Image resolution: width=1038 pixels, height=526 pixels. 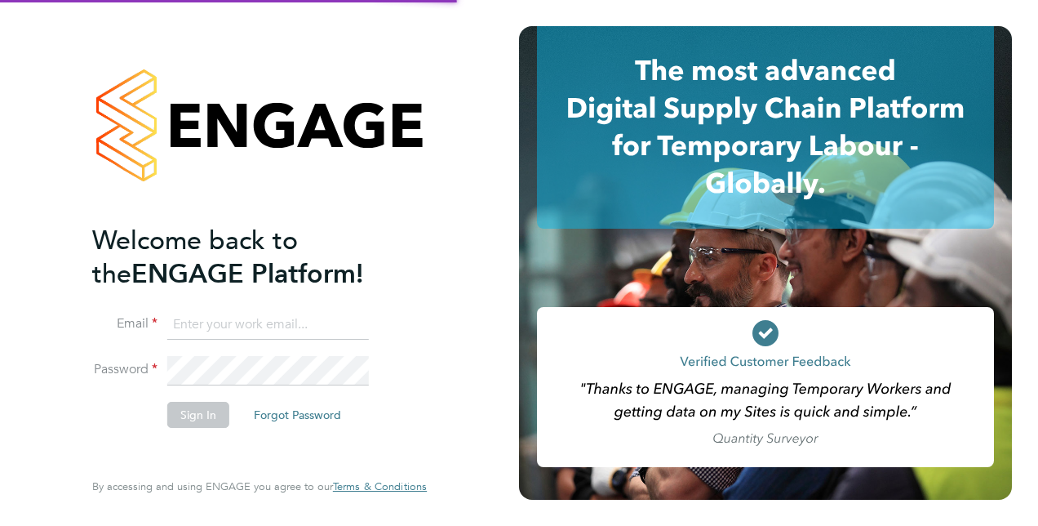 What do you see at coordinates (379, 486) in the screenshot?
I see `a: Terms & Conditions` at bounding box center [379, 486].